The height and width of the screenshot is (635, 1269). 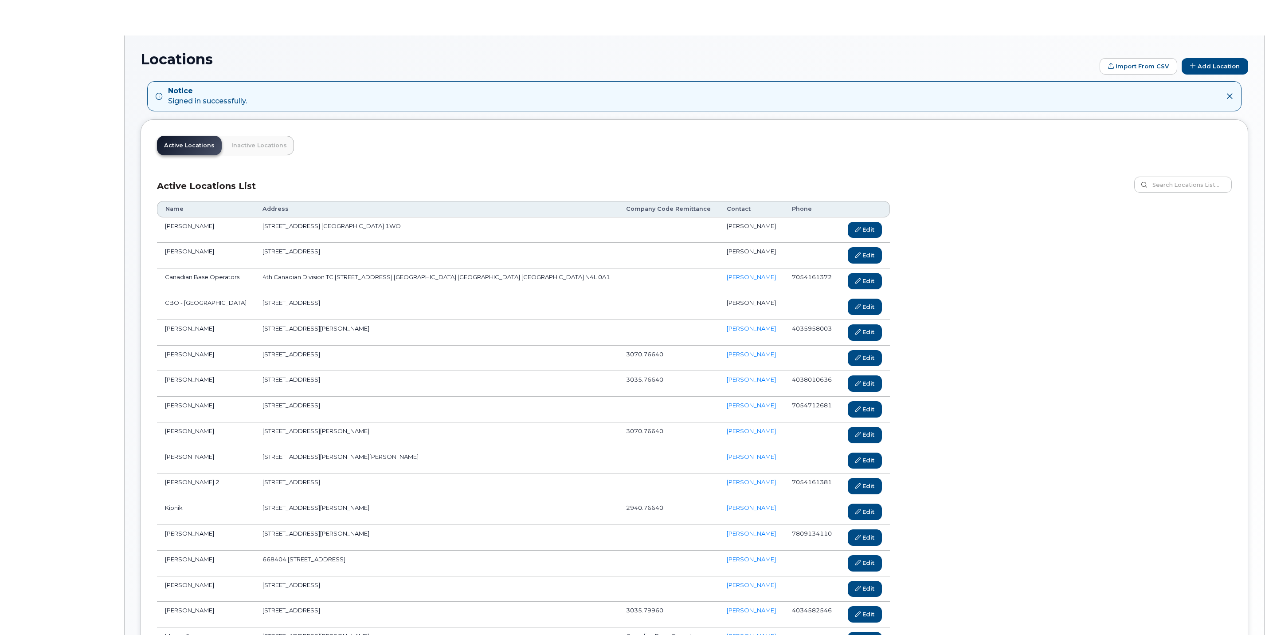 What do you see at coordinates (812, 486) in the screenshot?
I see `td: 7054161381` at bounding box center [812, 486].